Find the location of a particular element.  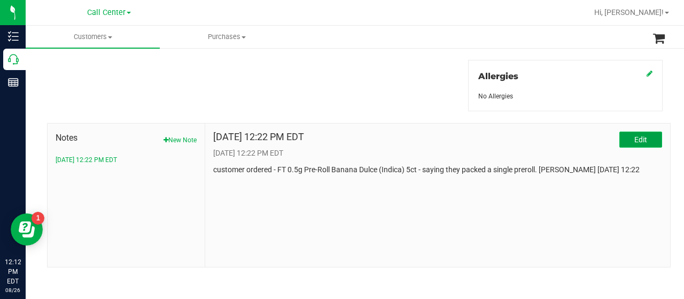

span: Notes is located at coordinates (126, 138).